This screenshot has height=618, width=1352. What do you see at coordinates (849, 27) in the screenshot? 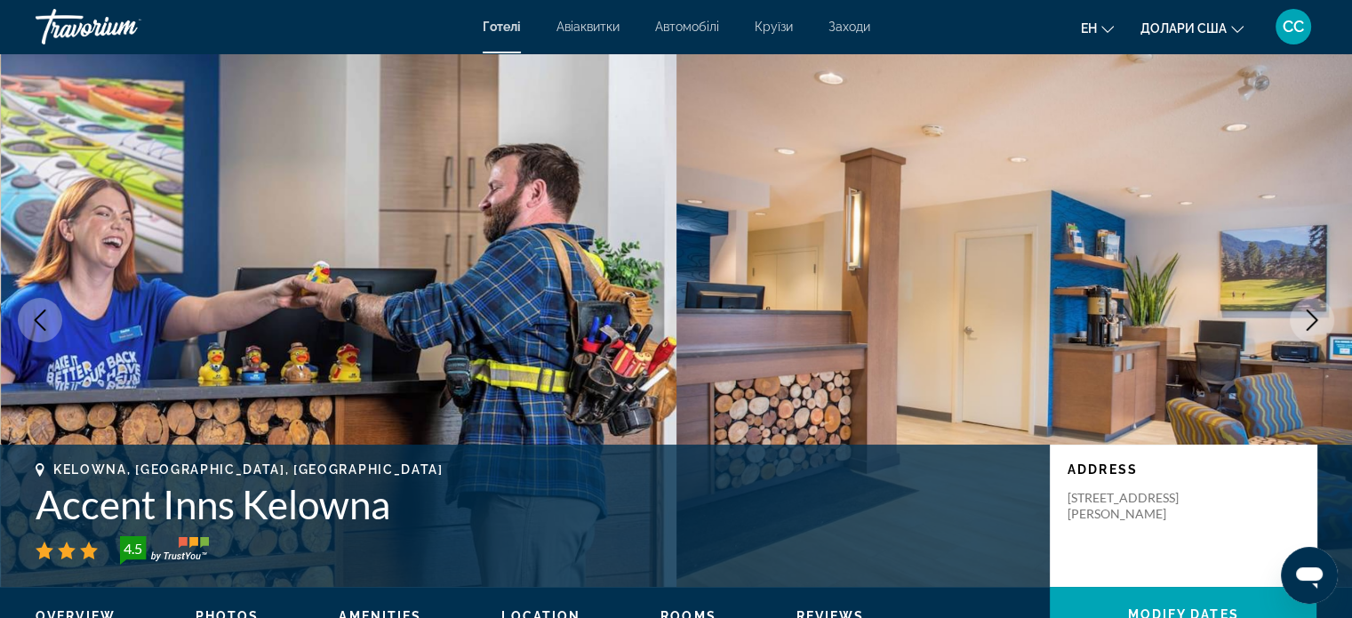
I see `a: Заходи` at bounding box center [849, 27].